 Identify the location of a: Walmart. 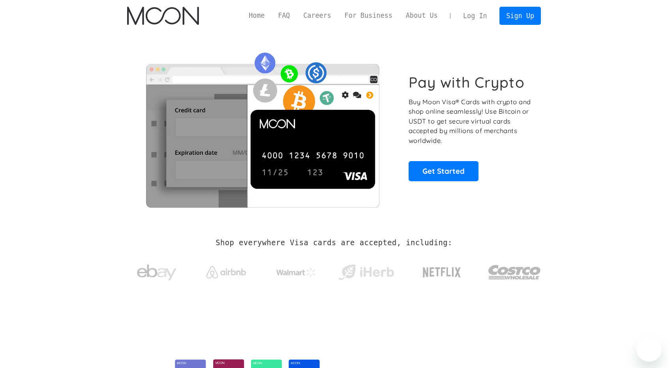
(296, 270).